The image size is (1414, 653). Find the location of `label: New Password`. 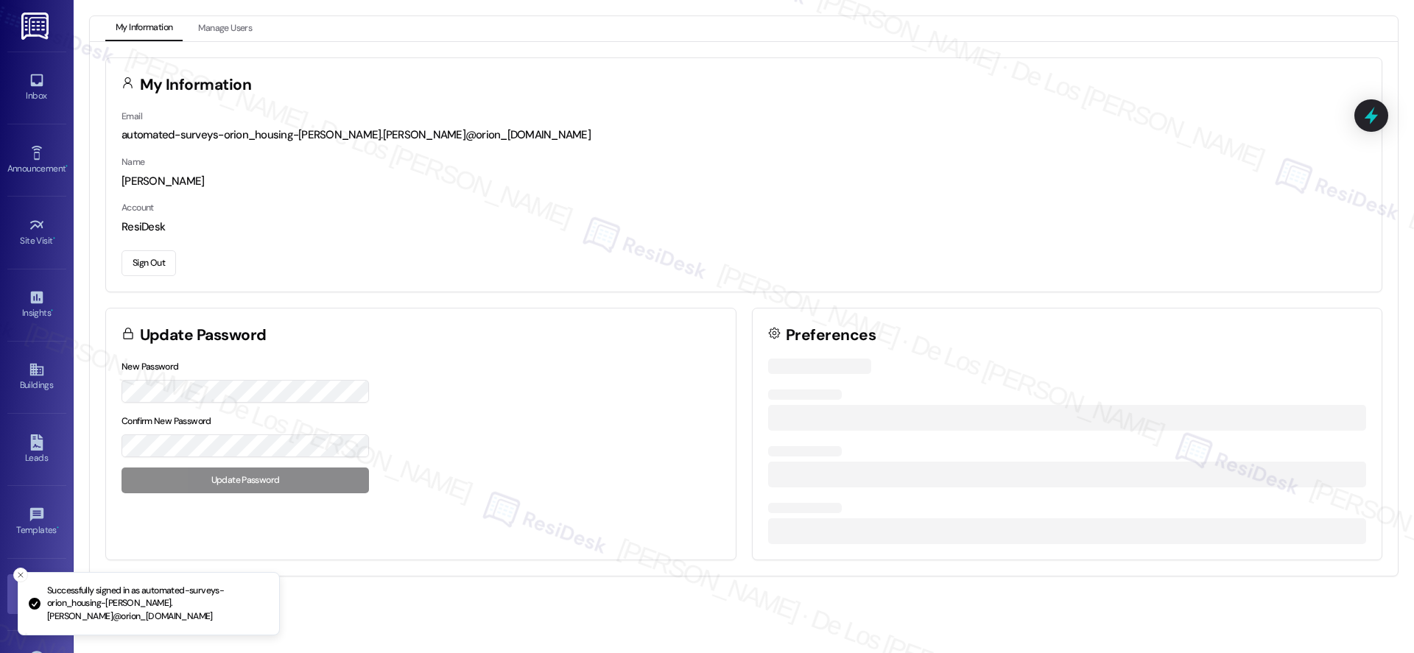

label: New Password is located at coordinates (150, 367).